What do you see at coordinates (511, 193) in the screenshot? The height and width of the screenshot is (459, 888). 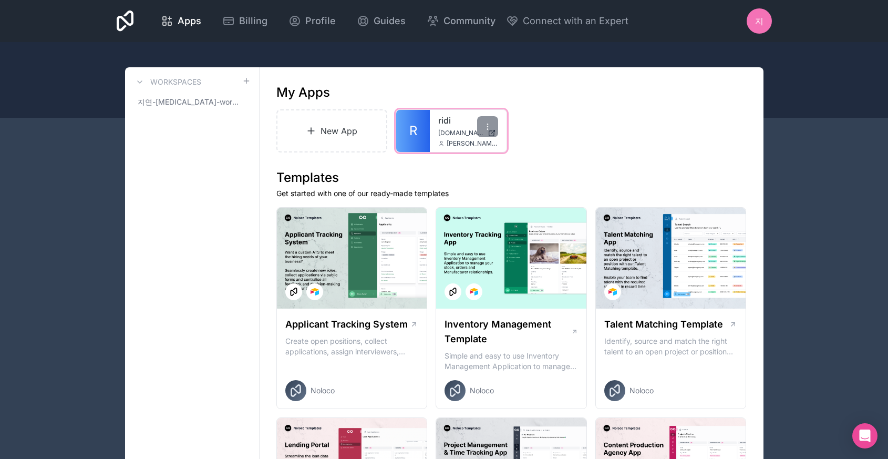 I see `p: Get started with one of our ready-made templates` at bounding box center [511, 193].